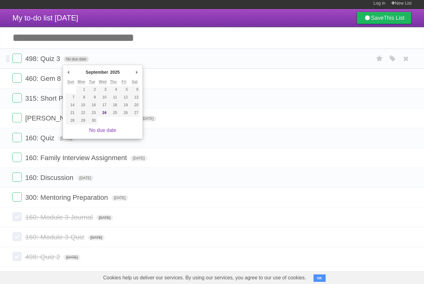 The width and height of the screenshot is (424, 284). What do you see at coordinates (77, 158) in the screenshot?
I see `span: 160: Family Interview Assignment` at bounding box center [77, 158].